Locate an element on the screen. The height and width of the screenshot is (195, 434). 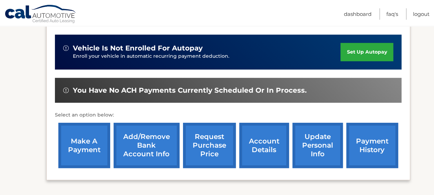
a: request purchase price is located at coordinates (209, 145).